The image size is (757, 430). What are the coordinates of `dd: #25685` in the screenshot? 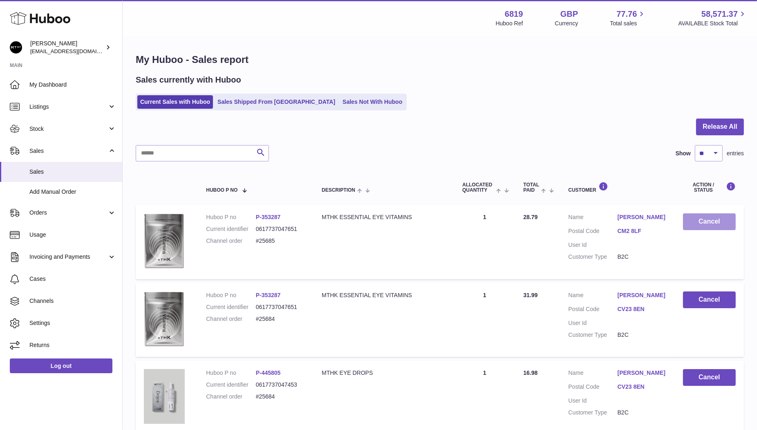 It's located at (280, 241).